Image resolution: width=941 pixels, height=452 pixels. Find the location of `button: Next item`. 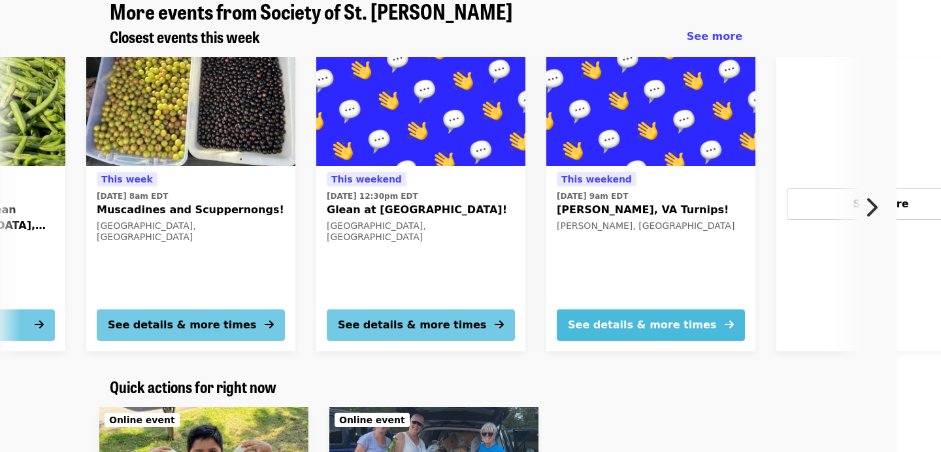

button: Next item is located at coordinates (875, 207).